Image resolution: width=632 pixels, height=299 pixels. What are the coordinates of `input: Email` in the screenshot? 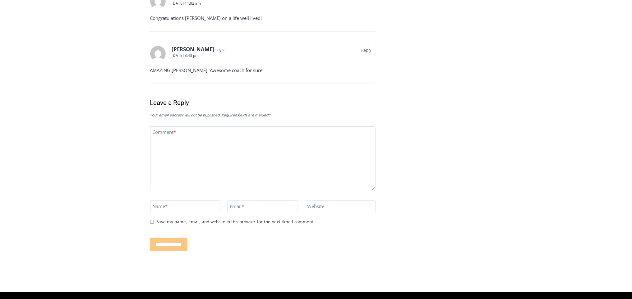 It's located at (263, 207).